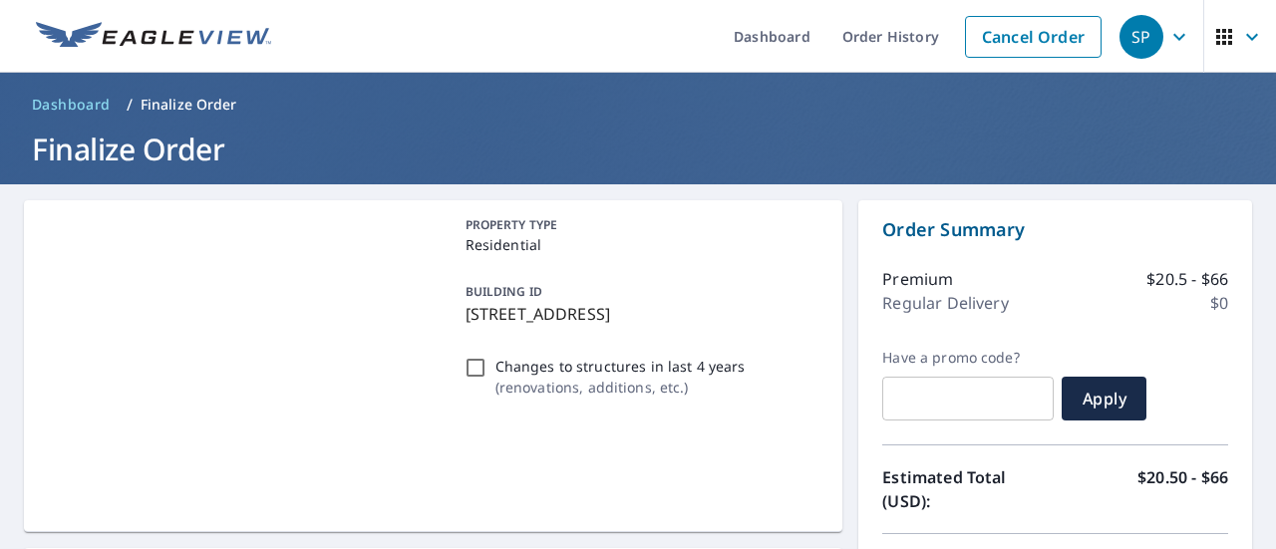 This screenshot has width=1276, height=549. What do you see at coordinates (945, 303) in the screenshot?
I see `p: Regular Delivery` at bounding box center [945, 303].